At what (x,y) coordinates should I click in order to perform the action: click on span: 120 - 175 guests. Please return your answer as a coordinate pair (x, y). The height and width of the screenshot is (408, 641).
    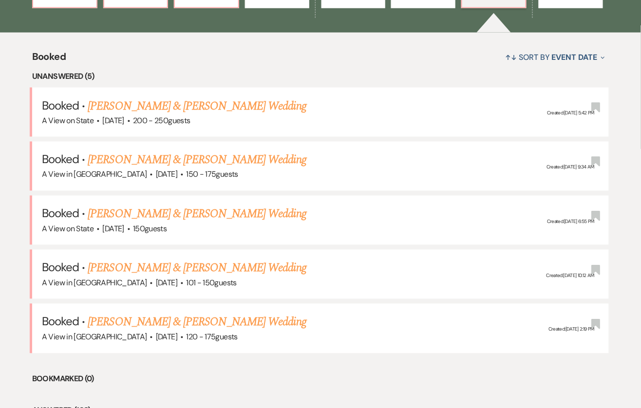
    Looking at the image, I should click on (211, 337).